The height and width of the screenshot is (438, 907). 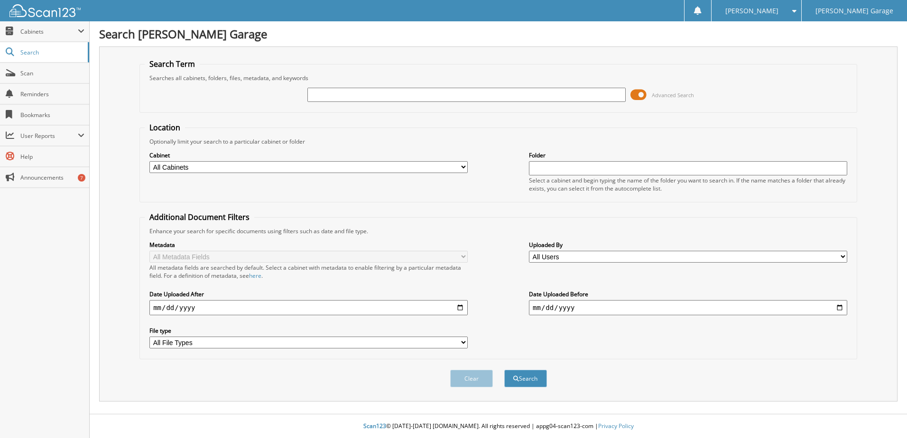 I want to click on label: Cabinet, so click(x=308, y=155).